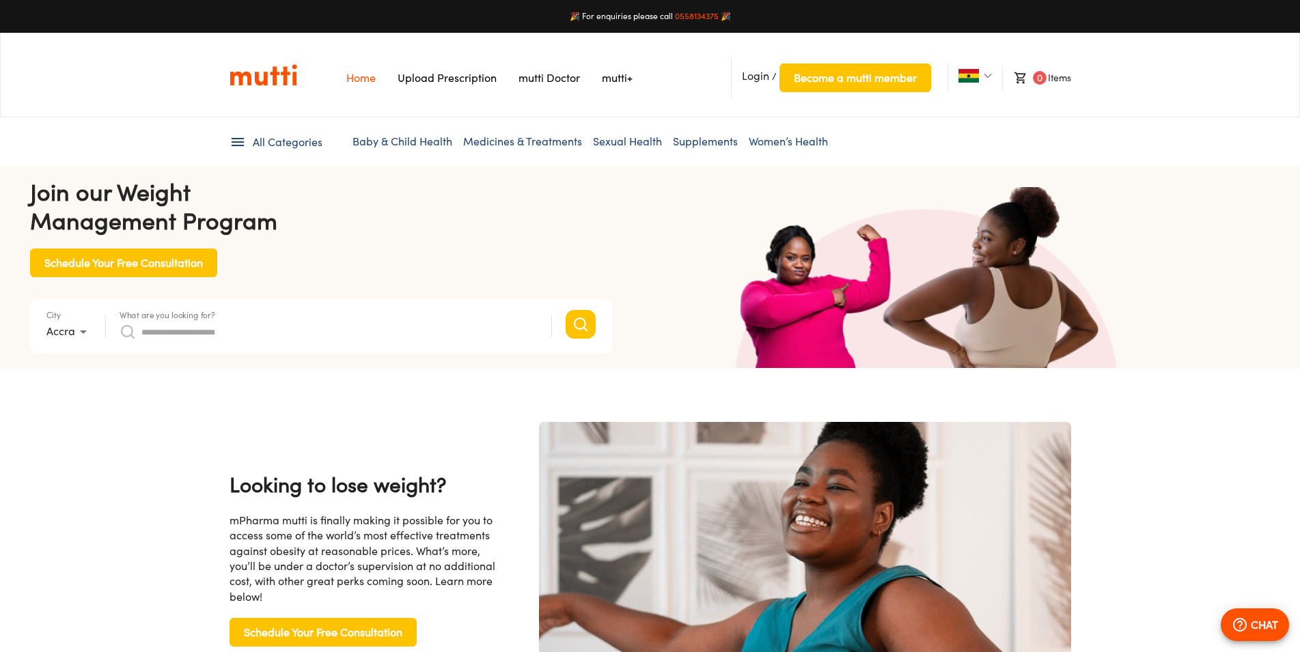 The height and width of the screenshot is (652, 1300). What do you see at coordinates (523, 141) in the screenshot?
I see `a: Medicines & Treatments` at bounding box center [523, 141].